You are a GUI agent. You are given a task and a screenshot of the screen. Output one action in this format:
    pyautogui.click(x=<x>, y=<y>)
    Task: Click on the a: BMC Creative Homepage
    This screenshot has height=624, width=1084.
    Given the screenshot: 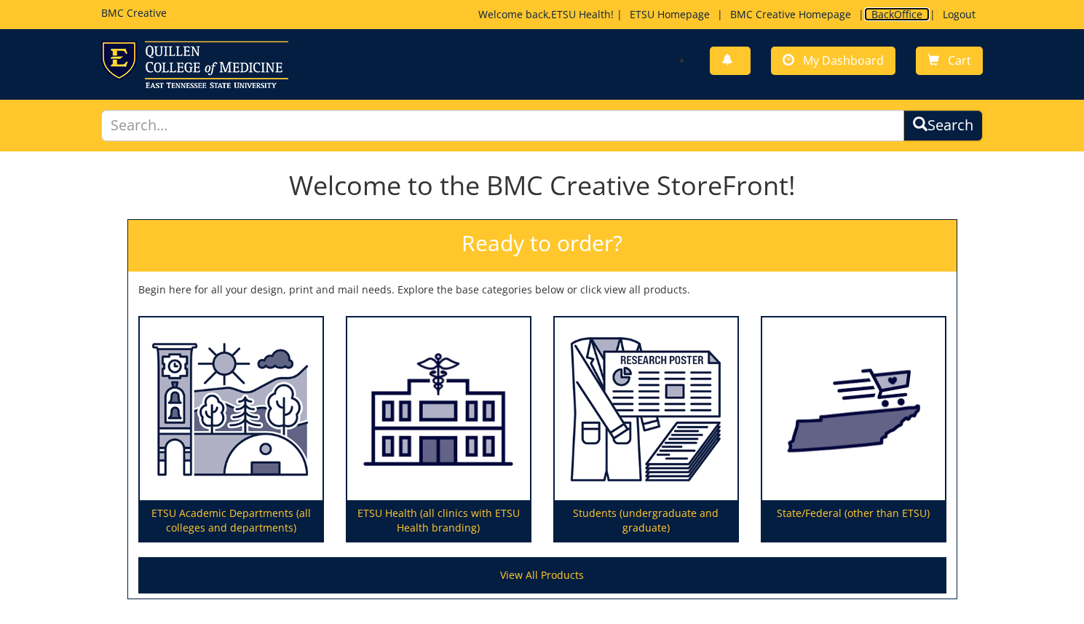 What is the action you would take?
    pyautogui.click(x=791, y=14)
    